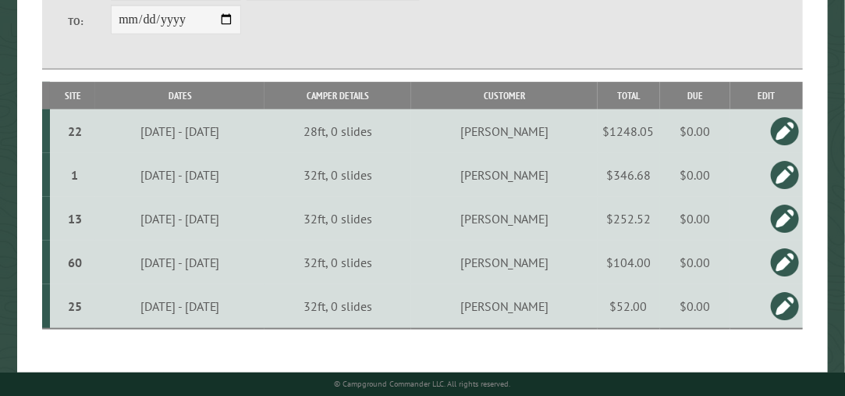  Describe the element at coordinates (74, 218) in the screenshot. I see `div: 13` at that location.